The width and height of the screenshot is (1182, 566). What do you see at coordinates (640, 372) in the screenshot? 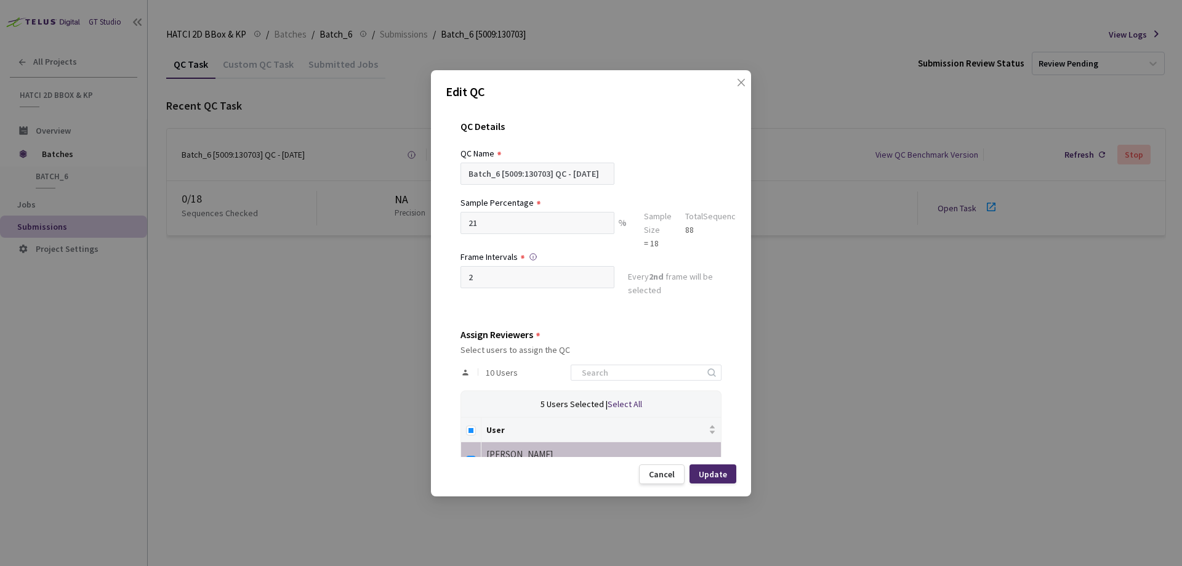
I see `input: Search` at bounding box center [640, 372].